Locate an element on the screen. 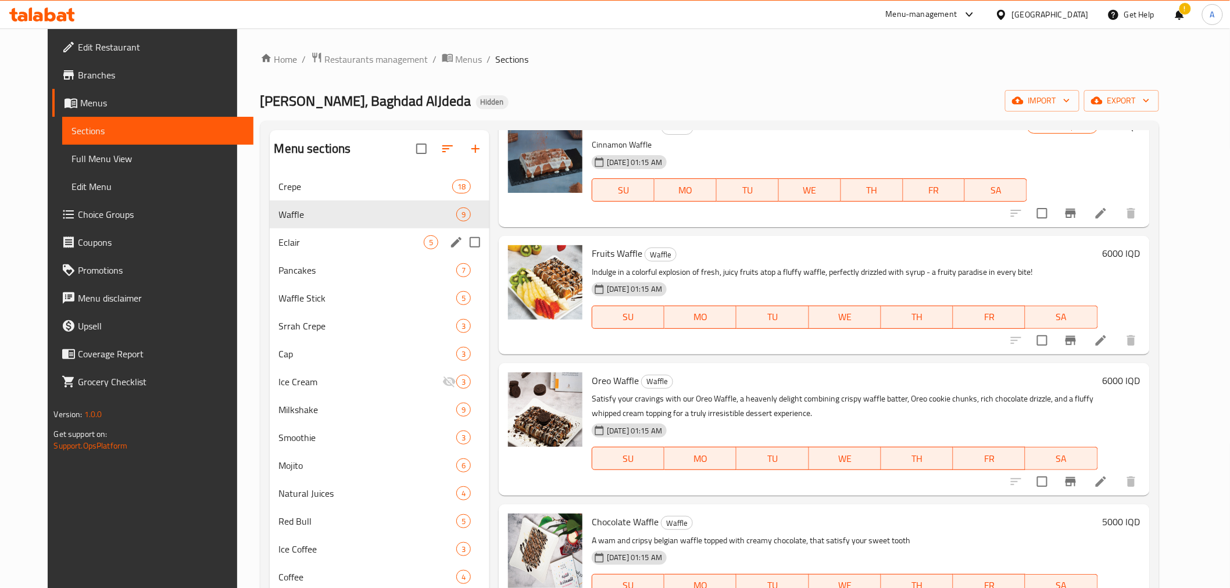  span: Pancakes is located at coordinates (367, 270).